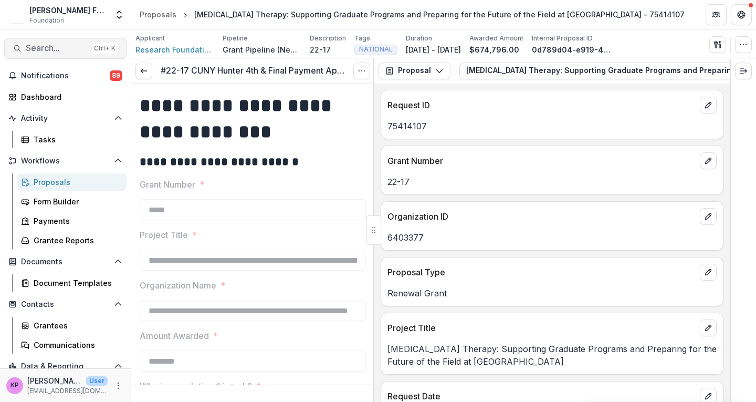 The width and height of the screenshot is (756, 402). What do you see at coordinates (15, 385) in the screenshot?
I see `div: Khanh Phan` at bounding box center [15, 385].